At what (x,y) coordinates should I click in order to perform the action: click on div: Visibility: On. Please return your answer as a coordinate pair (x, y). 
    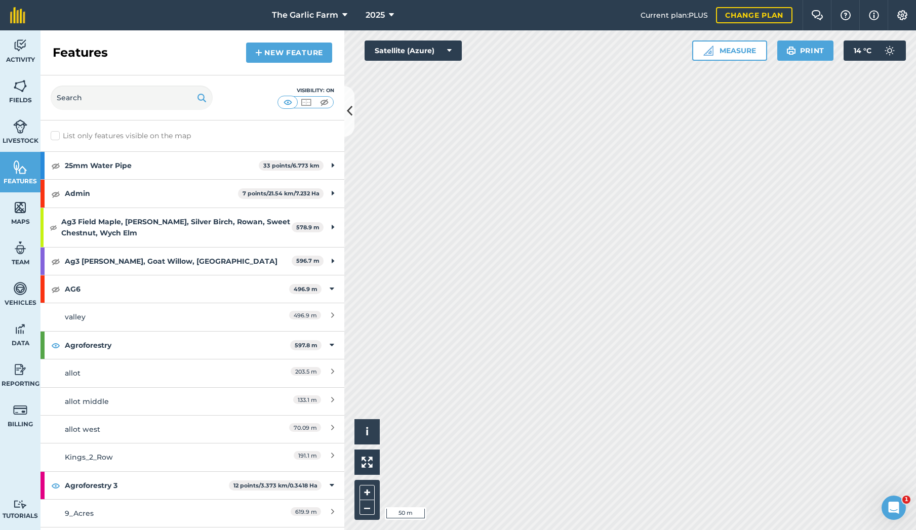
    Looking at the image, I should click on (306, 91).